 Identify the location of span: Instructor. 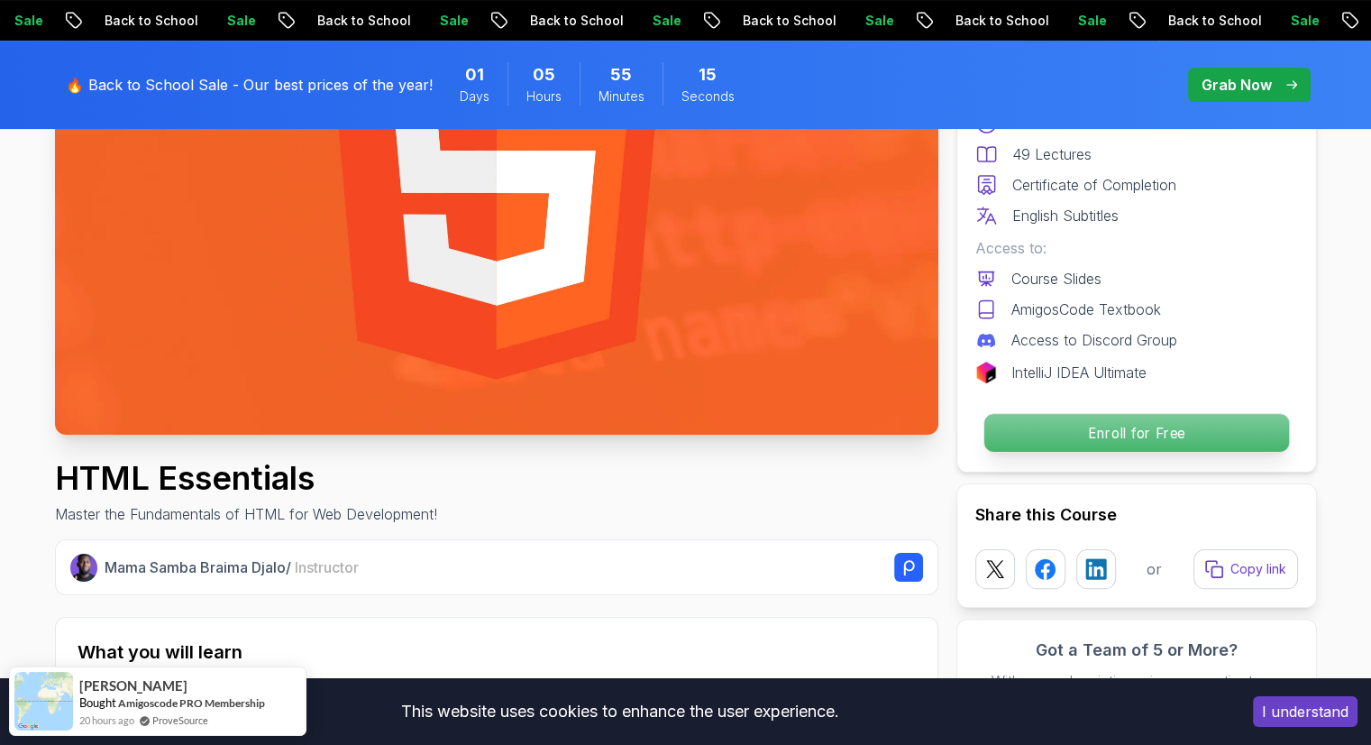
(326, 567).